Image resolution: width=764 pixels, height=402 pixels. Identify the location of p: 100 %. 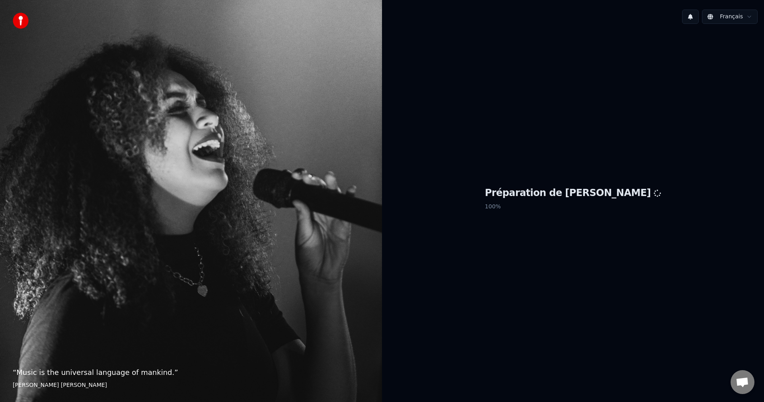
(573, 207).